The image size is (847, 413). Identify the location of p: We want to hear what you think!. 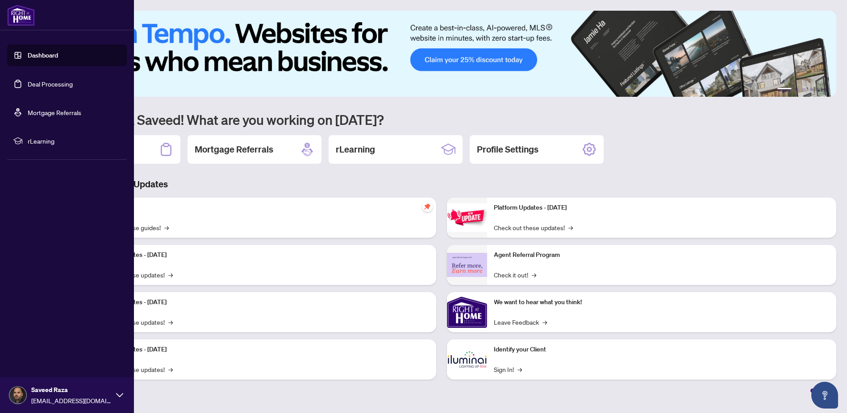
(662, 303).